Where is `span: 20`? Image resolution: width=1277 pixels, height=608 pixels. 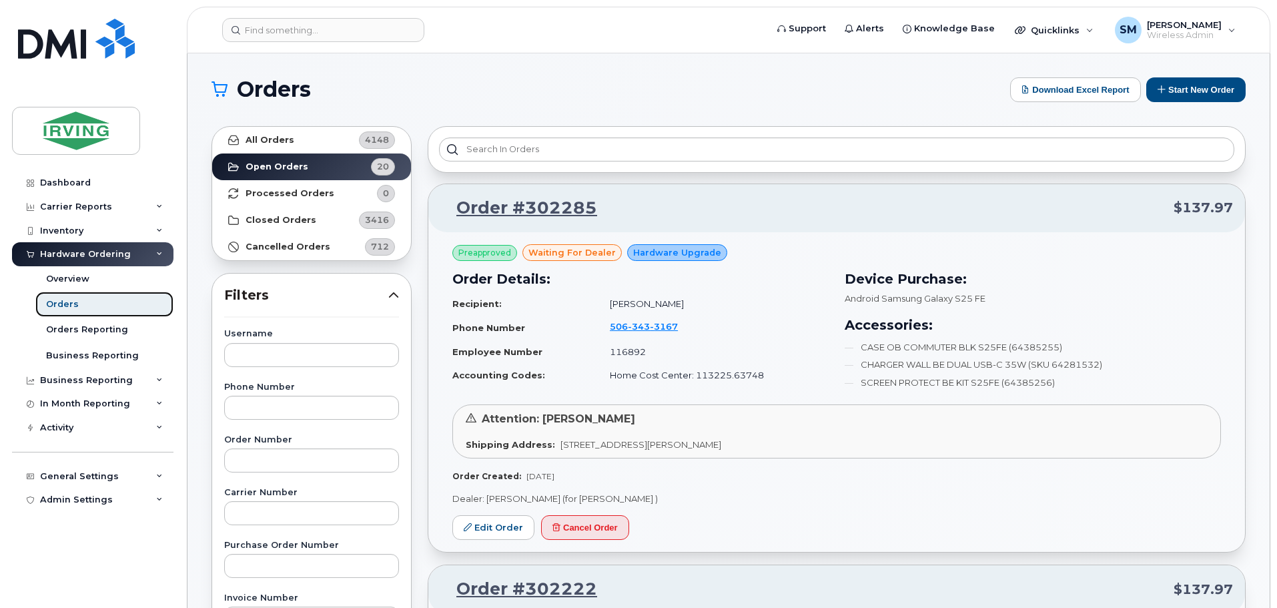 span: 20 is located at coordinates (383, 166).